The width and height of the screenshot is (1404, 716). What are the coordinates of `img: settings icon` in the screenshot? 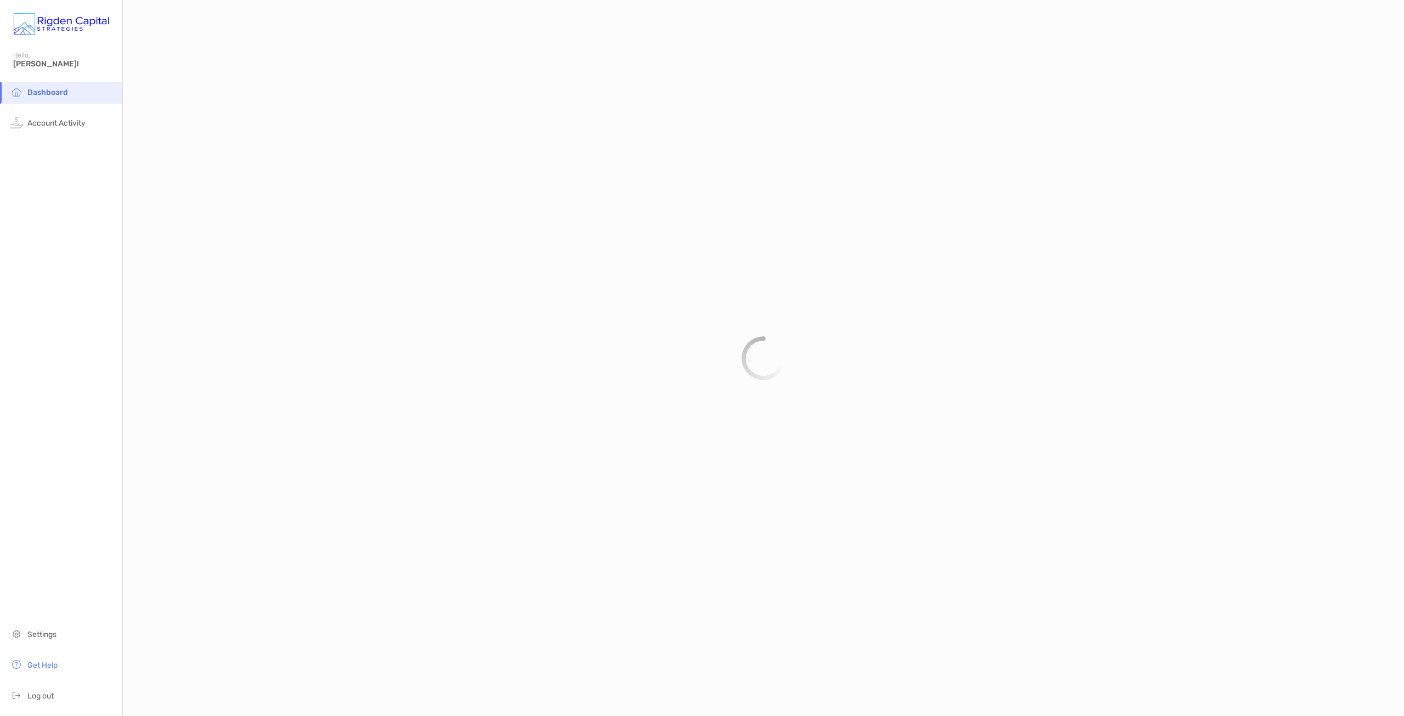 It's located at (16, 634).